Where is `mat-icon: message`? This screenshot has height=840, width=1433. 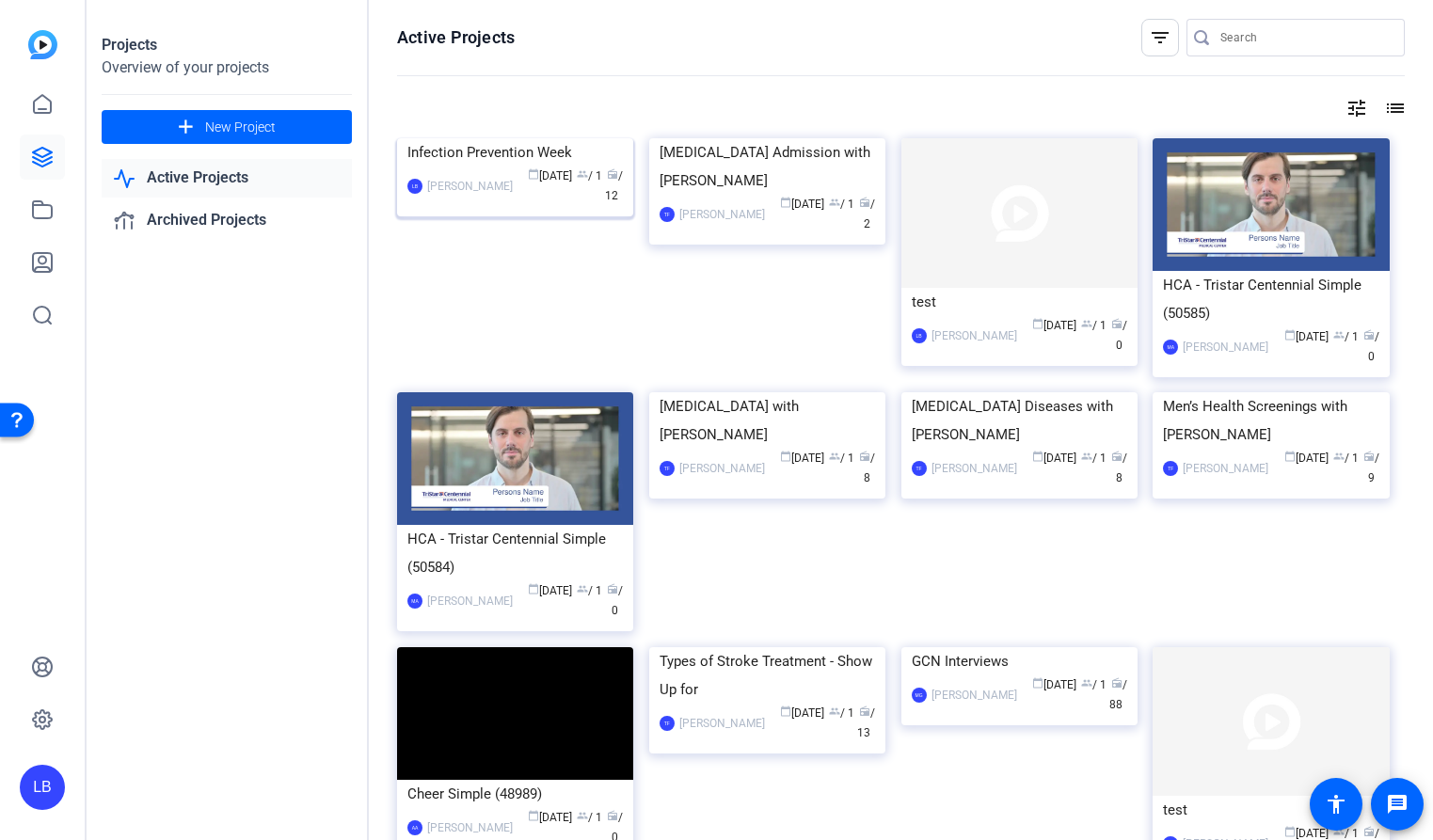 mat-icon: message is located at coordinates (1398, 805).